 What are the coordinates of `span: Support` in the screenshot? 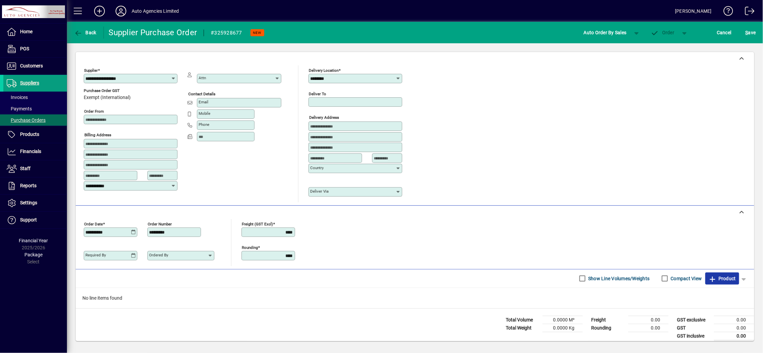 It's located at (28, 220).